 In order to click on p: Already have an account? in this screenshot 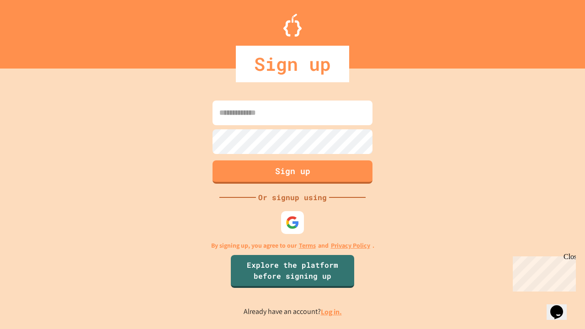, I will do `click(292, 312)`.